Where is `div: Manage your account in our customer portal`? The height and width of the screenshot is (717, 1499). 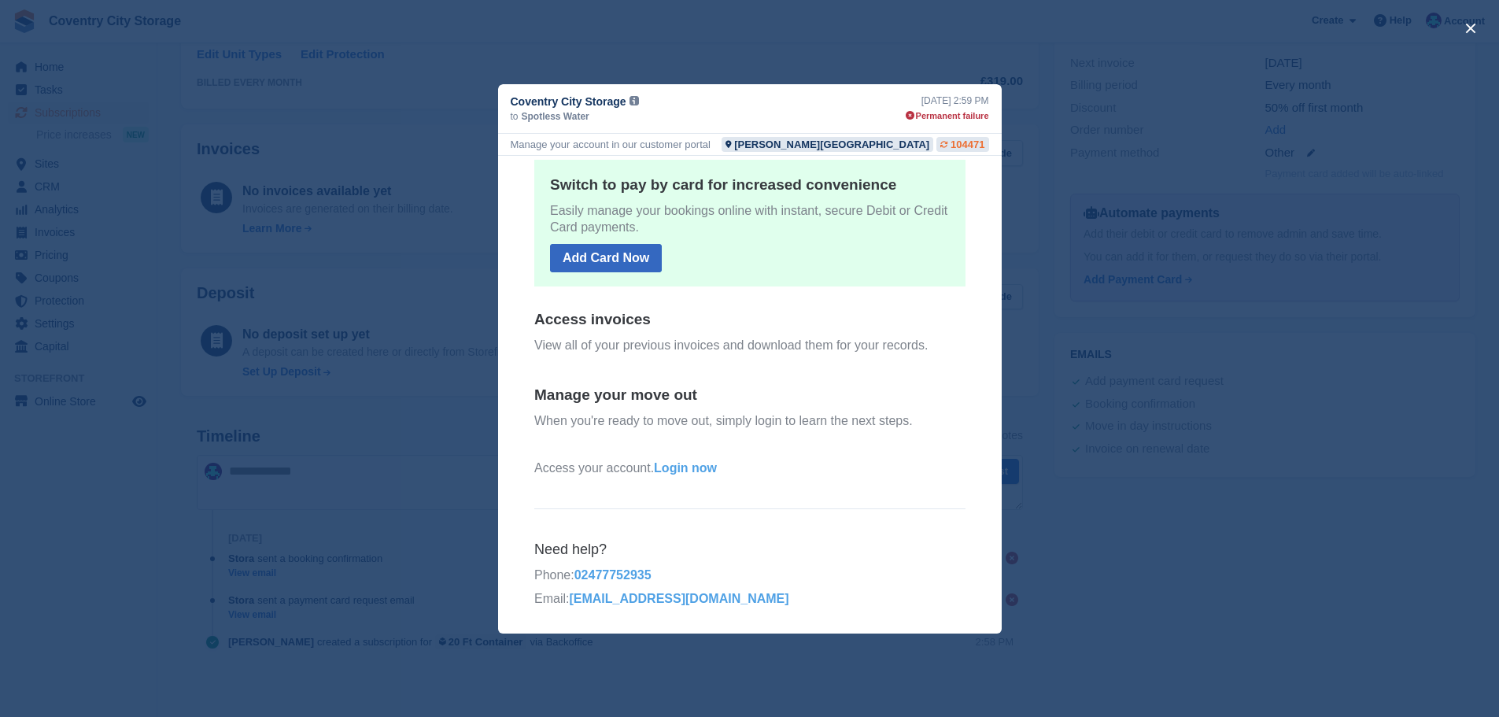
div: Manage your account in our customer portal is located at coordinates (610, 144).